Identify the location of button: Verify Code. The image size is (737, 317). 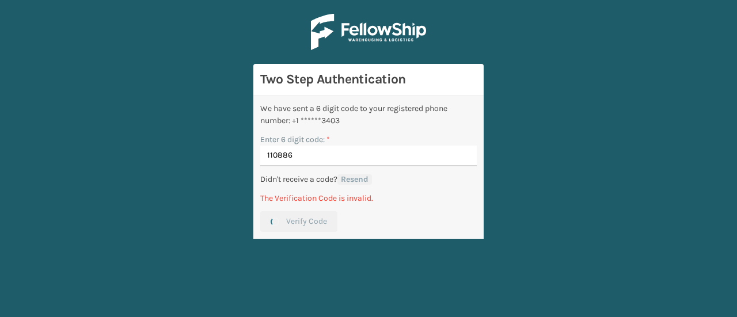
(299, 222).